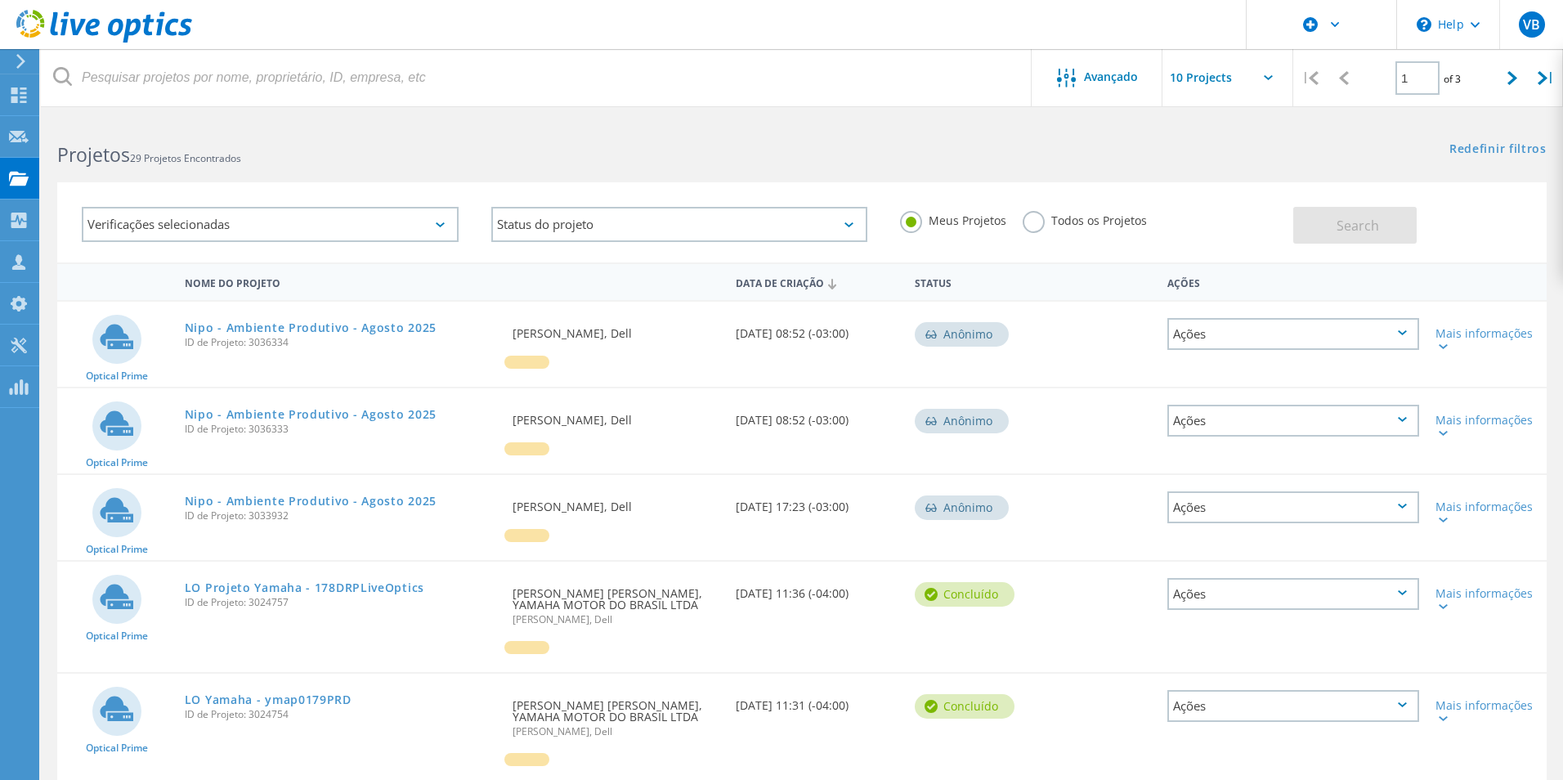  What do you see at coordinates (953, 218) in the screenshot?
I see `label: Meus Projetos` at bounding box center [953, 218].